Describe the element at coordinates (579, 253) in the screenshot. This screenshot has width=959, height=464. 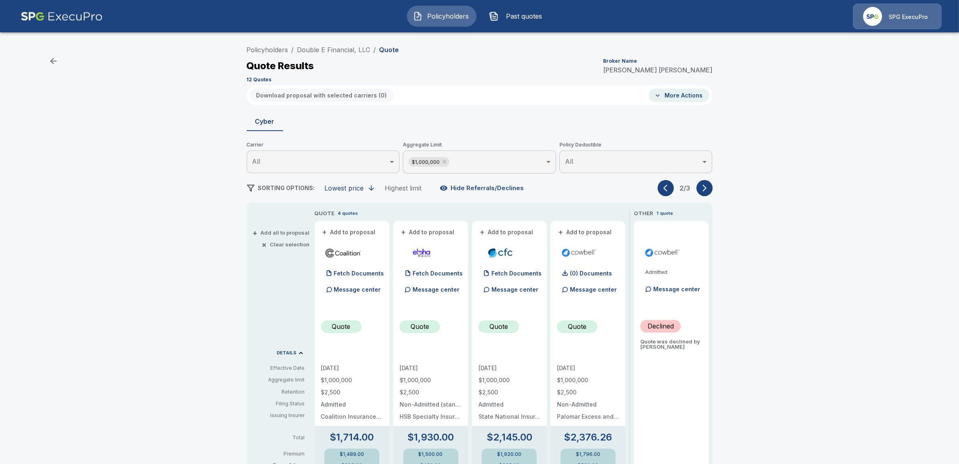
I see `img: cowbellp250` at that location.